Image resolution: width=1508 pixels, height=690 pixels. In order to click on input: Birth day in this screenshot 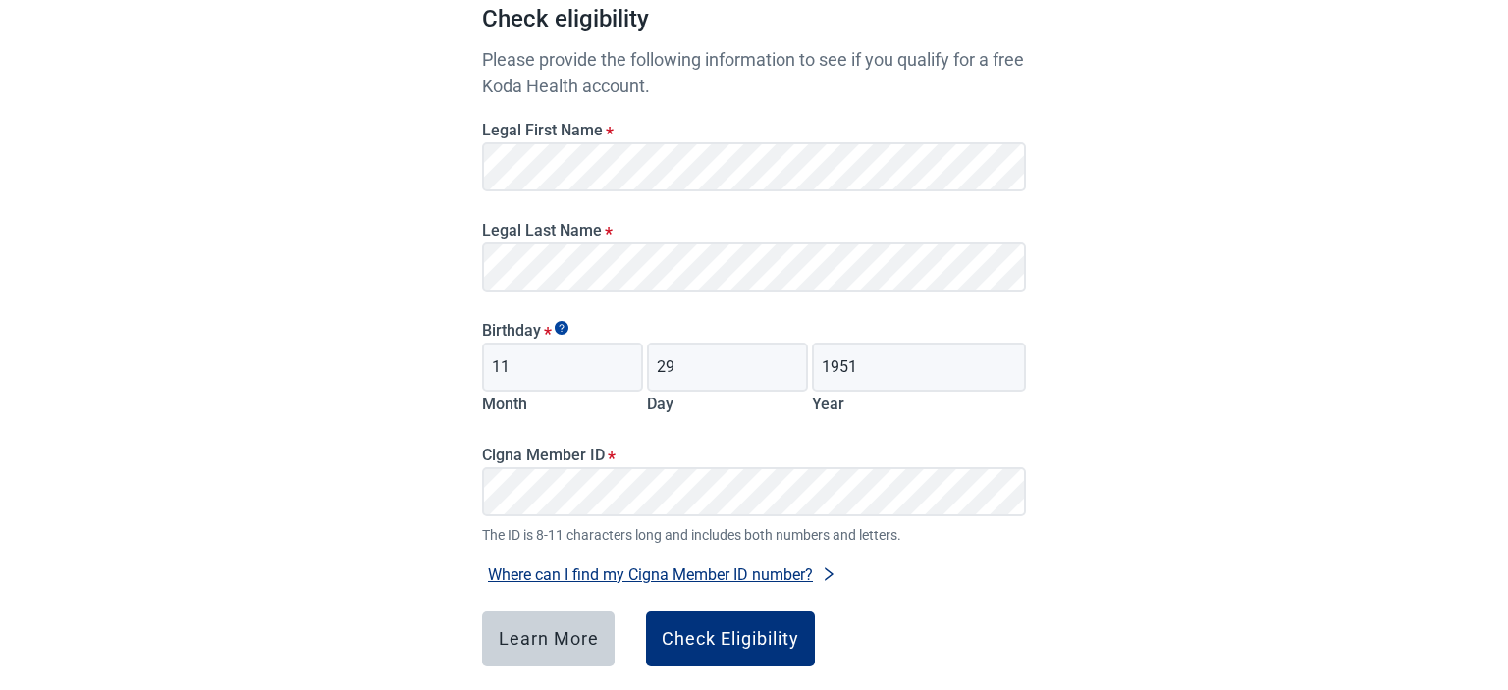, I will do `click(728, 367)`.